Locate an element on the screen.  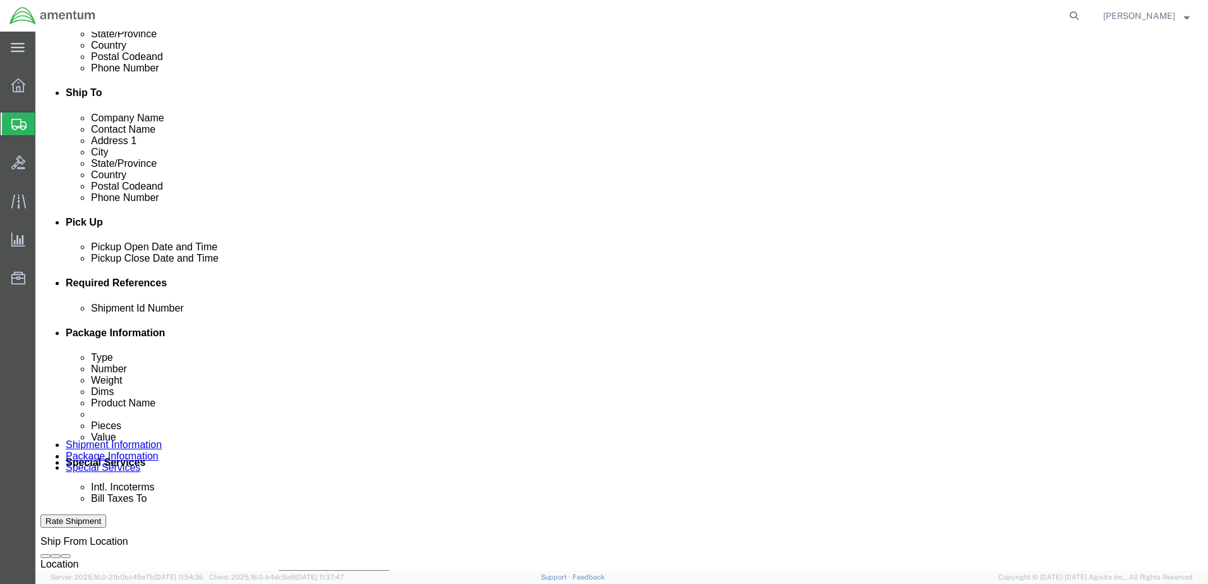
span: Server: 2025.16.0-21b0bc45e7b is located at coordinates (127, 577).